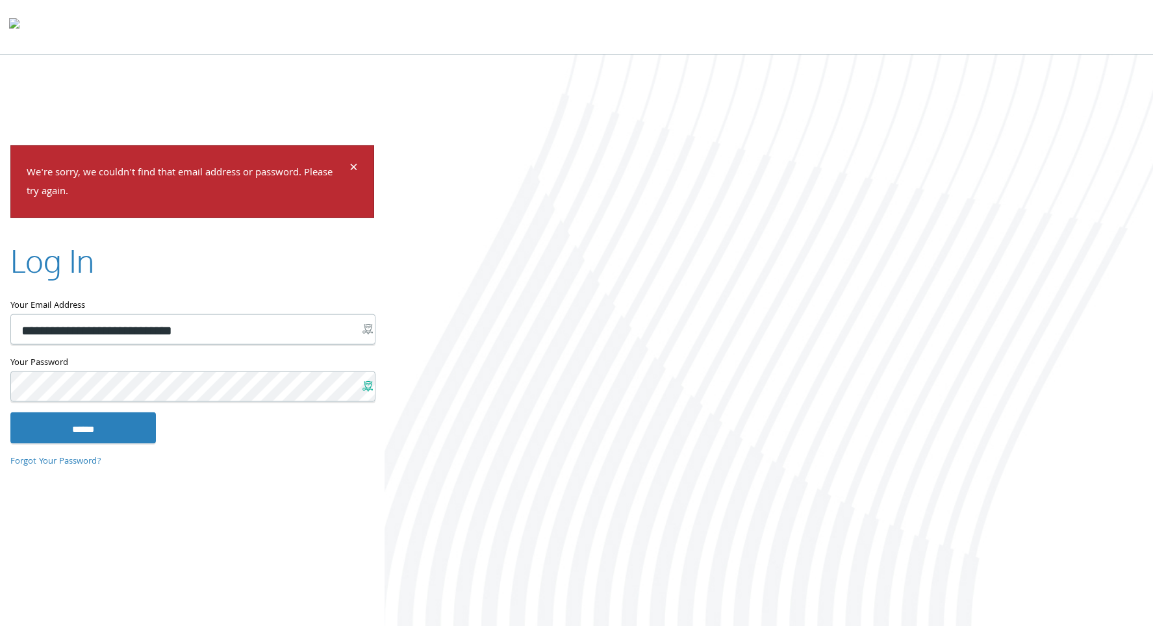  Describe the element at coordinates (187, 183) in the screenshot. I see `p: We're sorry, we couldn't find that email address or password. Please try again.` at that location.